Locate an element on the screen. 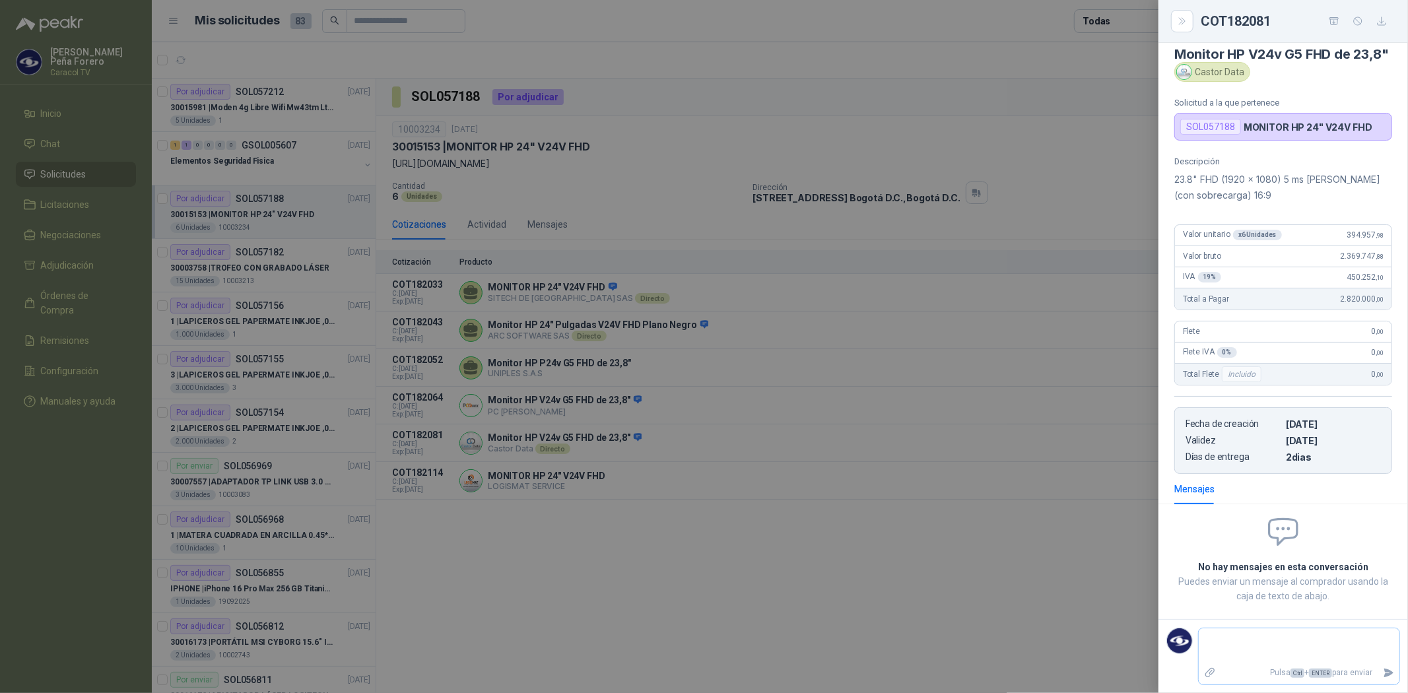 Image resolution: width=1408 pixels, height=693 pixels. span: 450.252 is located at coordinates (1365, 277).